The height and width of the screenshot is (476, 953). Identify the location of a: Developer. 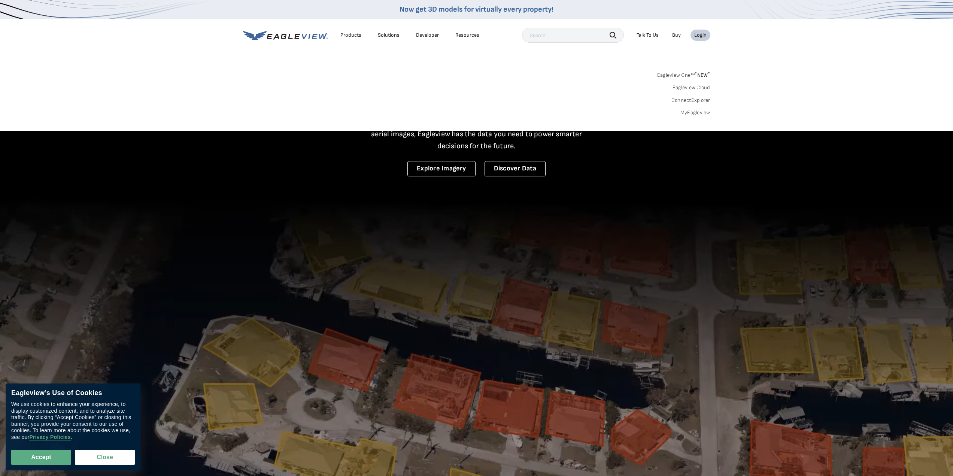
(427, 35).